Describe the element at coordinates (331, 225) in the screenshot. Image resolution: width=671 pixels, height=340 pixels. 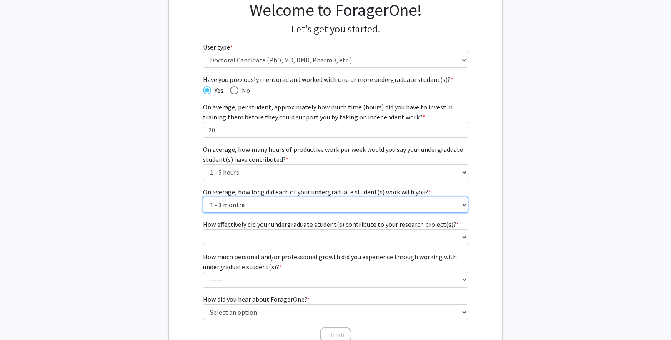
I see `label: How effectively did your undergraduate student(s) contribute to your research project(s)?` at that location.